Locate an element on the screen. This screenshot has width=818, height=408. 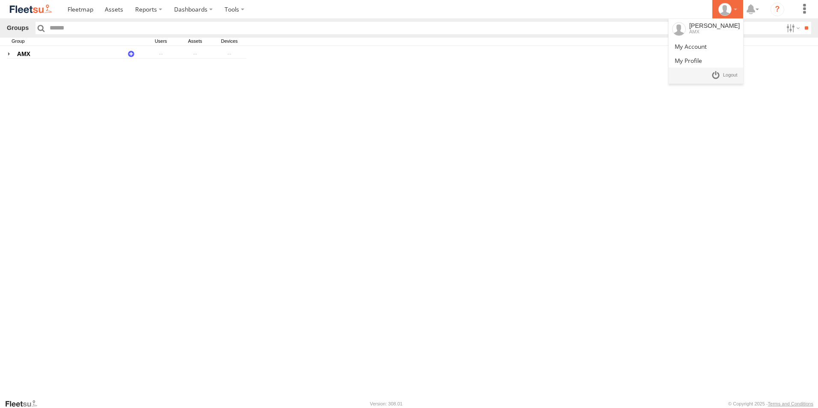
h1: Groups is located at coordinates (18, 28).